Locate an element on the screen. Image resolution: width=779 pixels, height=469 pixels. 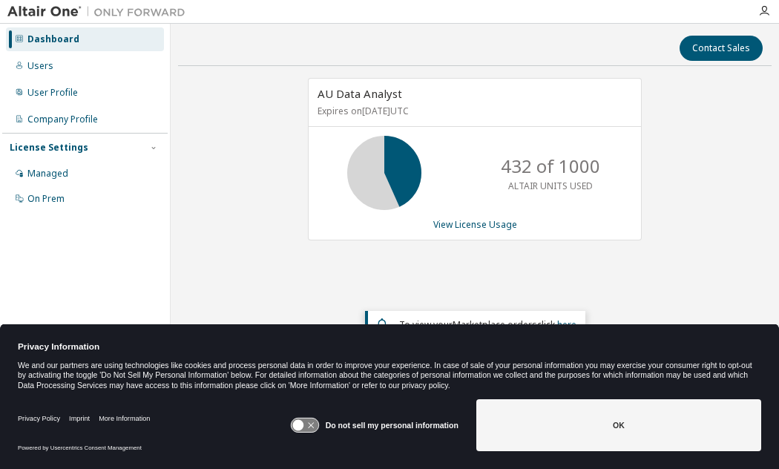
a: View License Usage is located at coordinates (475, 224).